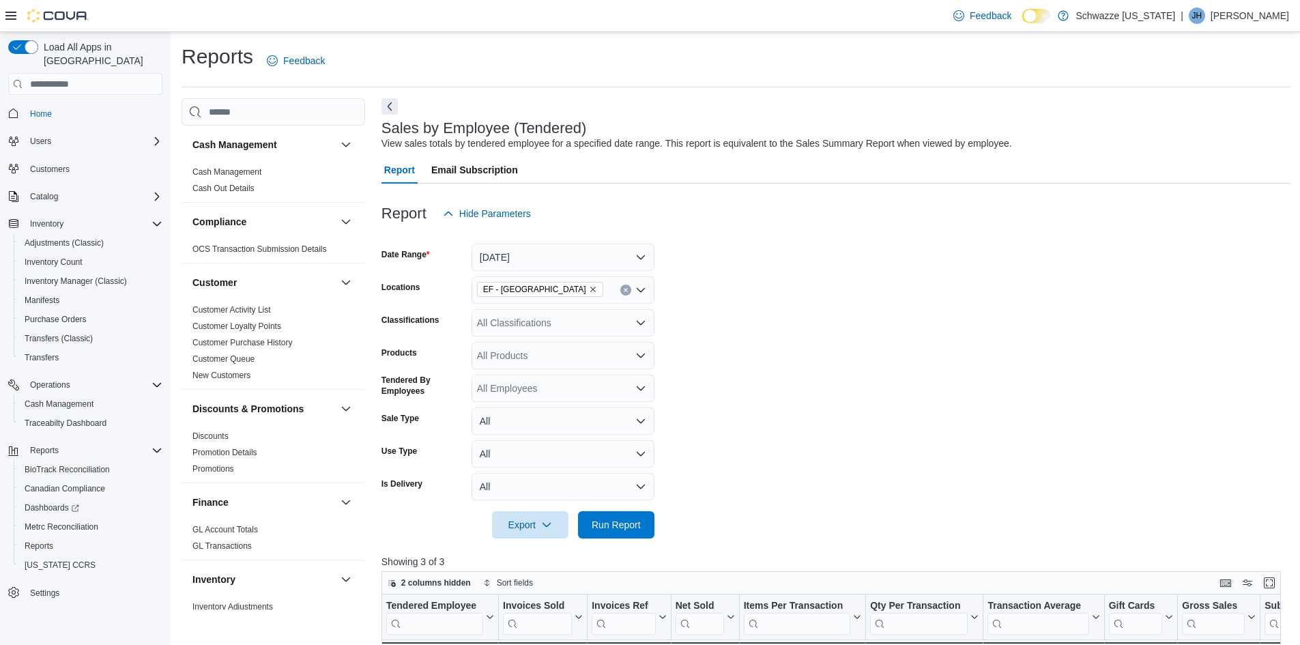 The image size is (1300, 645). What do you see at coordinates (91, 300) in the screenshot?
I see `span: Manifests` at bounding box center [91, 300].